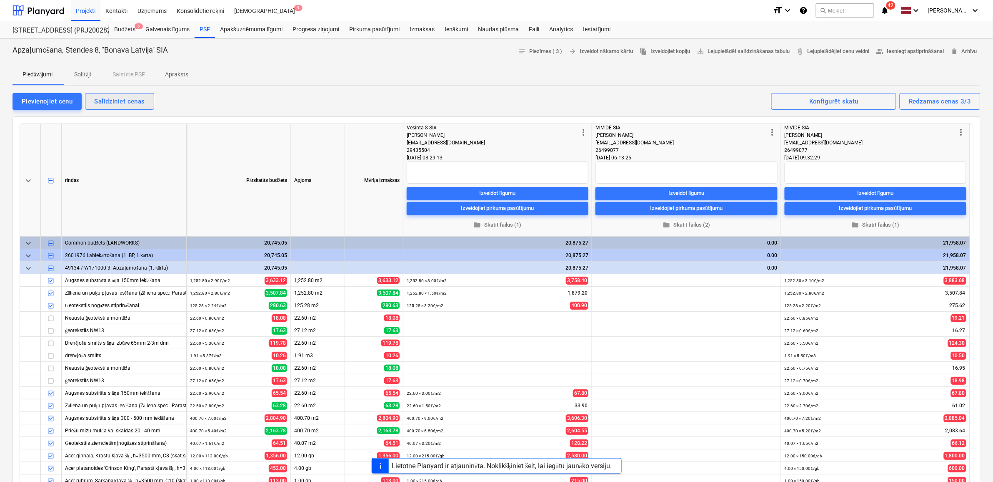  I want to click on span: 19.21, so click(959, 318).